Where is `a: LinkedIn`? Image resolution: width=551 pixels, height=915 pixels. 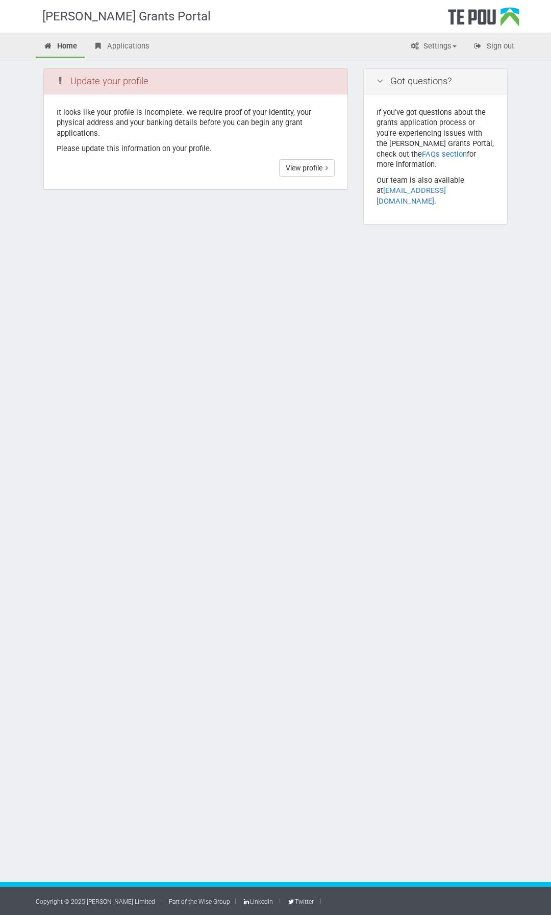
a: LinkedIn is located at coordinates (258, 902).